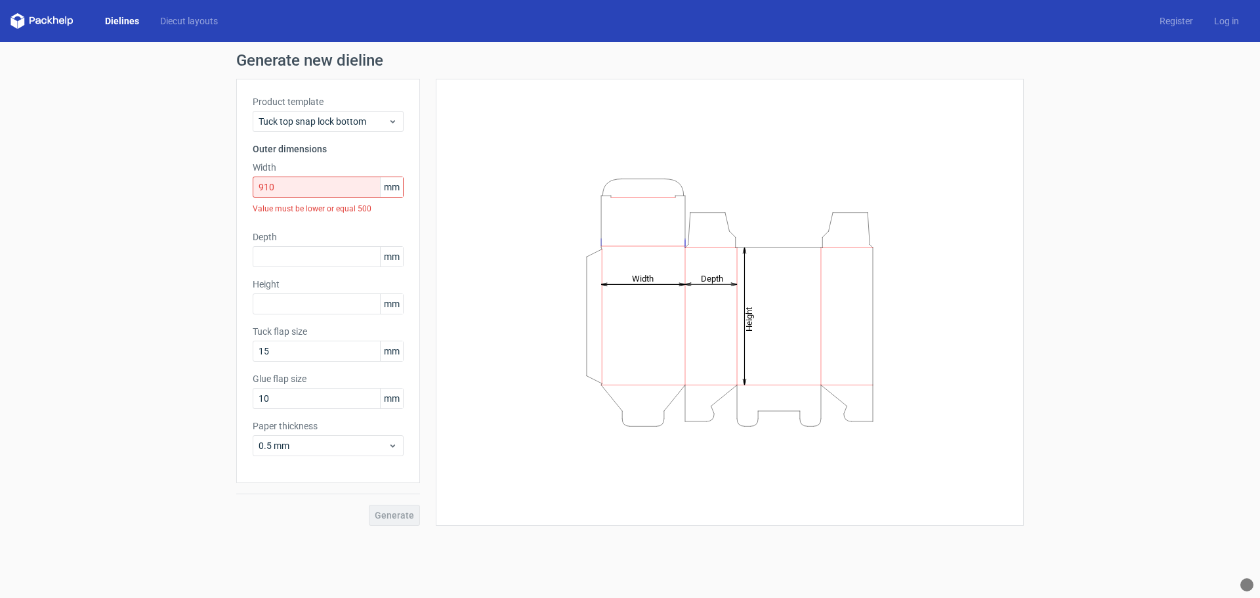 The image size is (1260, 598). What do you see at coordinates (630, 60) in the screenshot?
I see `h1: Generate new dieline` at bounding box center [630, 60].